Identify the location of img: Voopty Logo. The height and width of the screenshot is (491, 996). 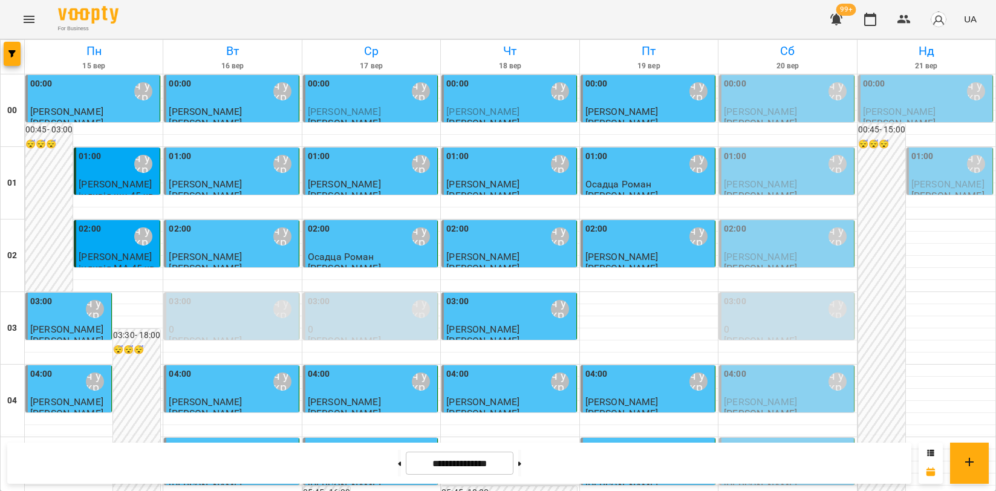
(88, 15).